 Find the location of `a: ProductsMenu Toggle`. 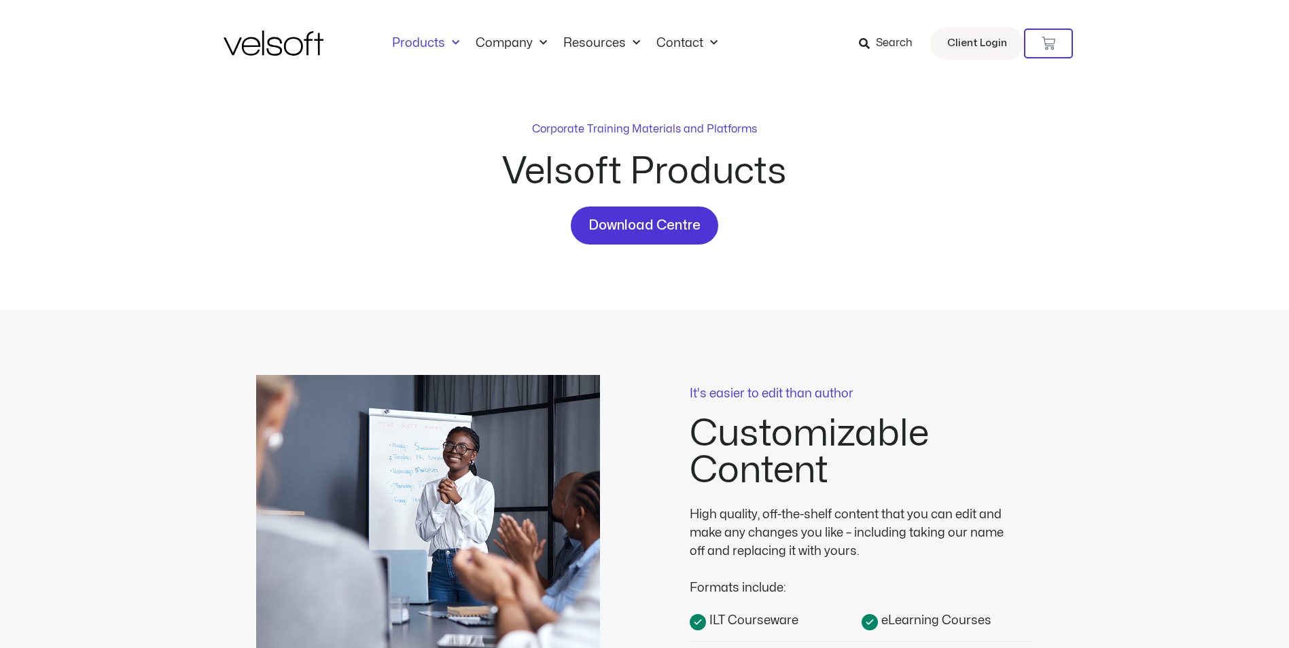

a: ProductsMenu Toggle is located at coordinates (425, 43).